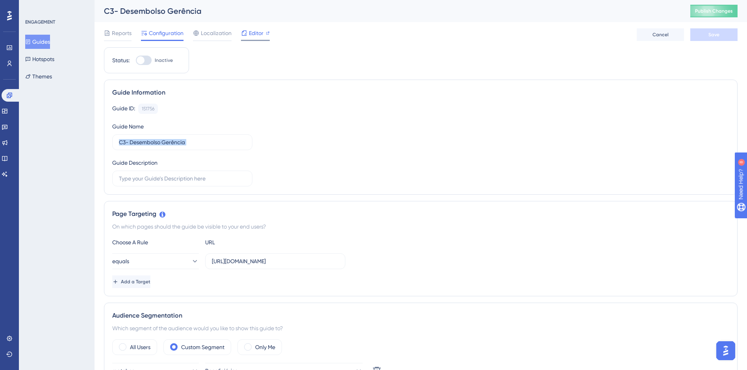 This screenshot has width=747, height=370. Describe the element at coordinates (421, 328) in the screenshot. I see `div: Which segment of the audience would you like to show this guide to?` at that location.